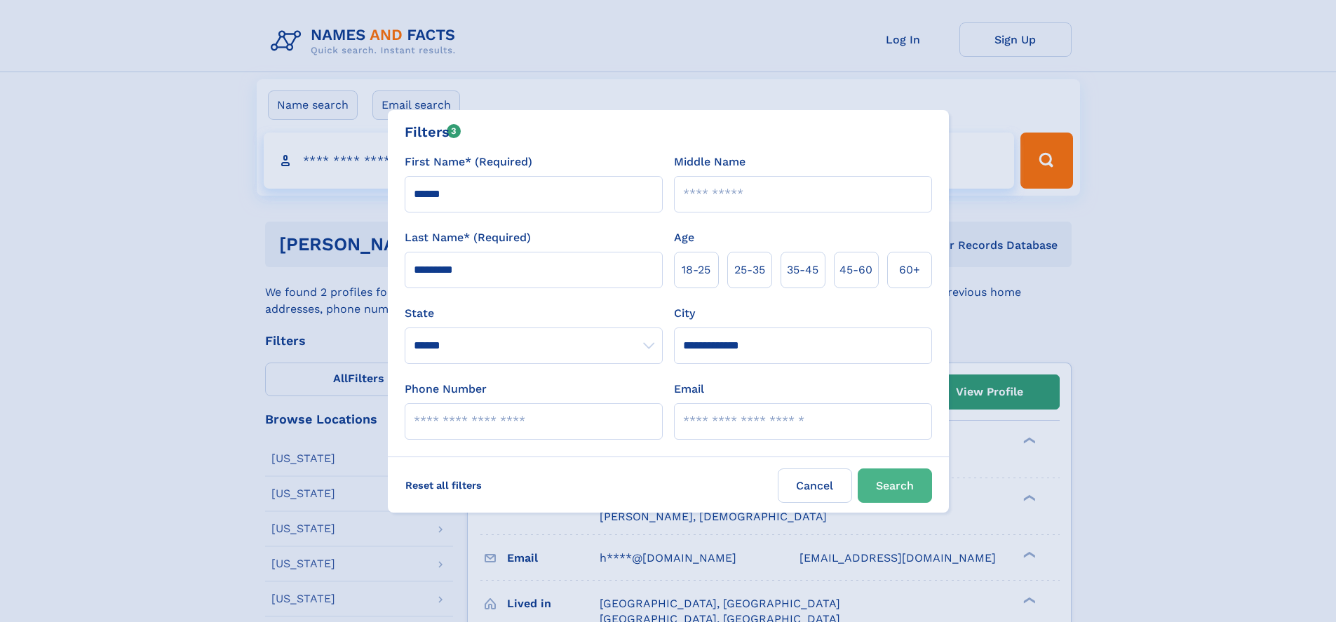  I want to click on span: 18‑25, so click(696, 270).